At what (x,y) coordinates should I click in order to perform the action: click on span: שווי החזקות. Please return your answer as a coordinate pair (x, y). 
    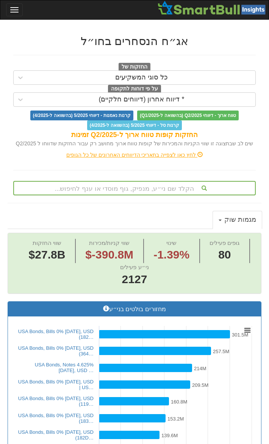
    Looking at the image, I should click on (47, 243).